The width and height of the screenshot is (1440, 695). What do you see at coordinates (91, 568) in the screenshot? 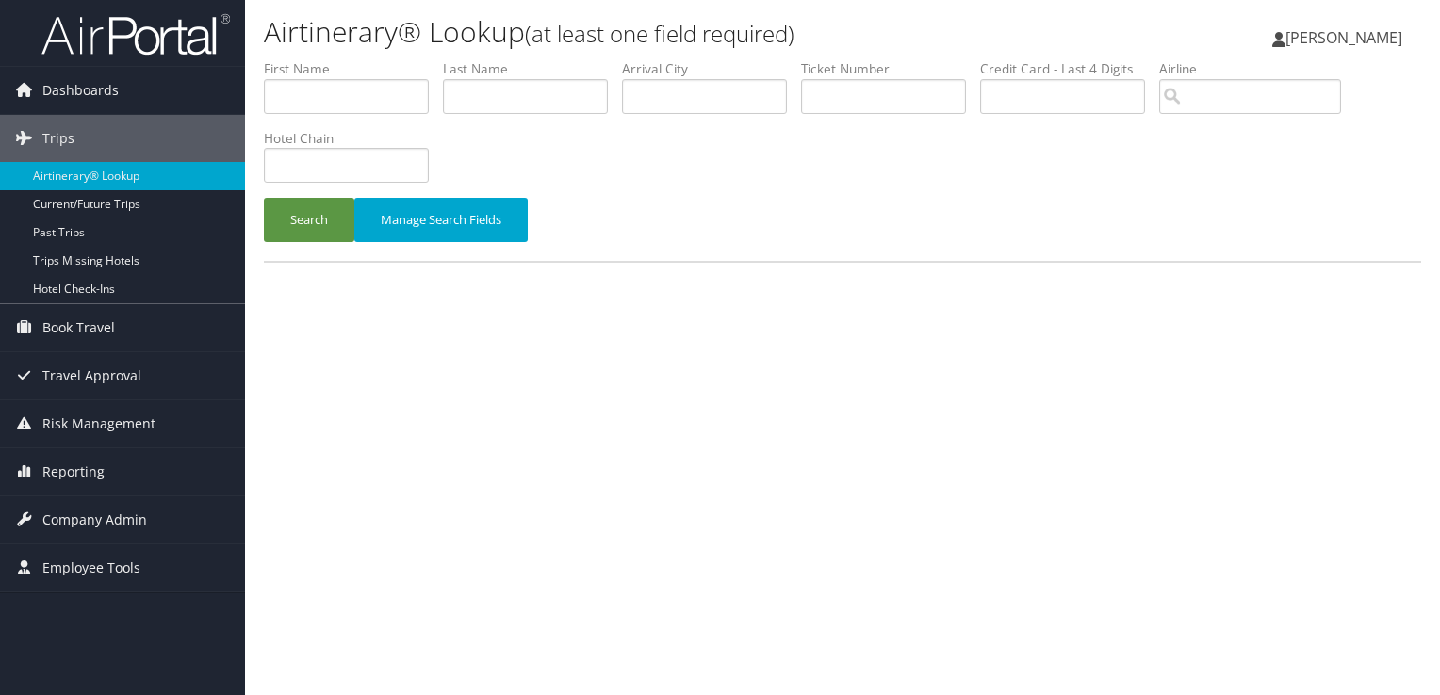
I see `span: Employee Tools` at bounding box center [91, 568].